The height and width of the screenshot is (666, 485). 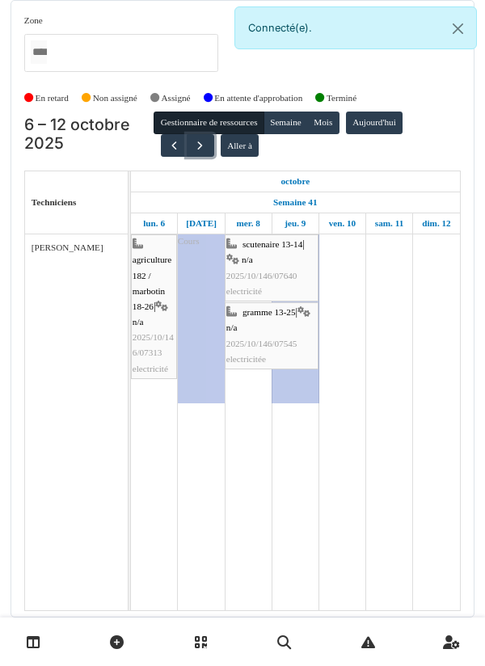 What do you see at coordinates (457, 28) in the screenshot?
I see `button: Close` at bounding box center [457, 28].